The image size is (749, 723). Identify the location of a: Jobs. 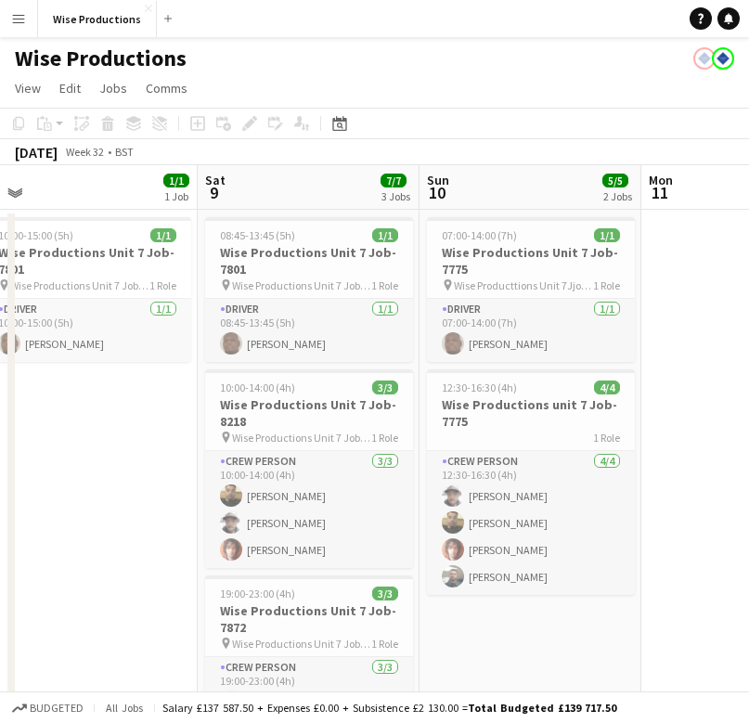
(113, 88).